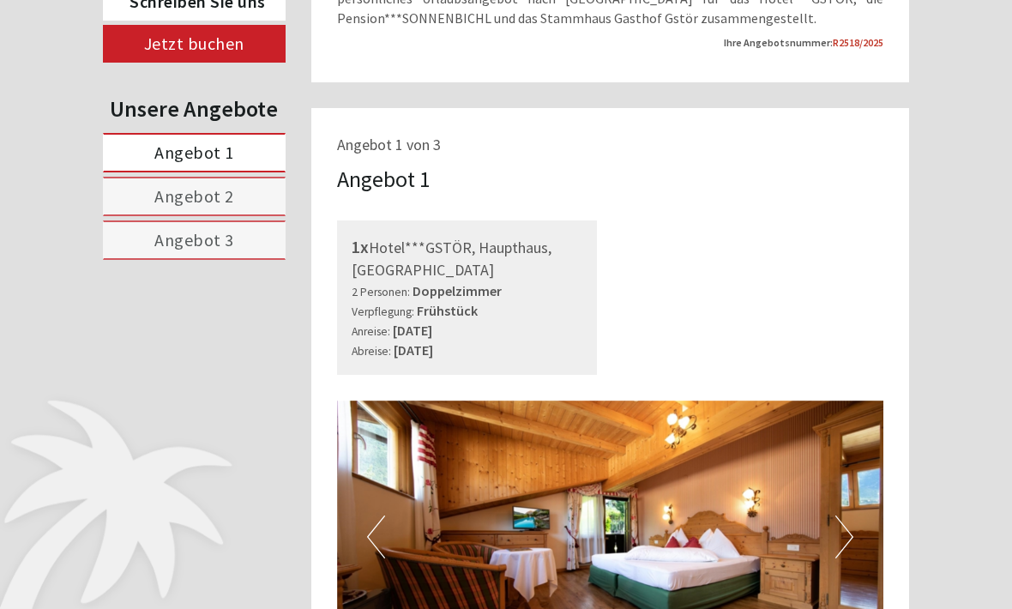  I want to click on span: Angebot 1 von 3, so click(389, 144).